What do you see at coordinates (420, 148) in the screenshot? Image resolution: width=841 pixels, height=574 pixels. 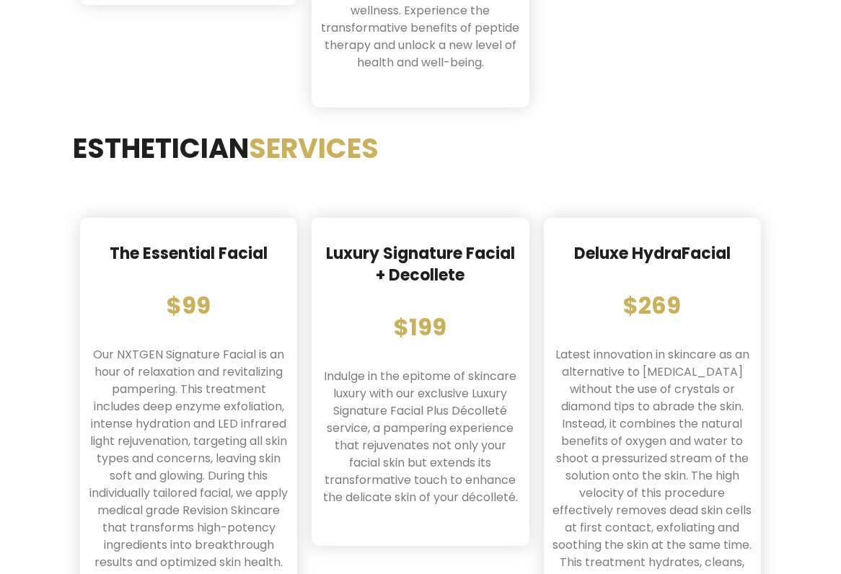 I see `h2: Esthetician` at bounding box center [420, 148].